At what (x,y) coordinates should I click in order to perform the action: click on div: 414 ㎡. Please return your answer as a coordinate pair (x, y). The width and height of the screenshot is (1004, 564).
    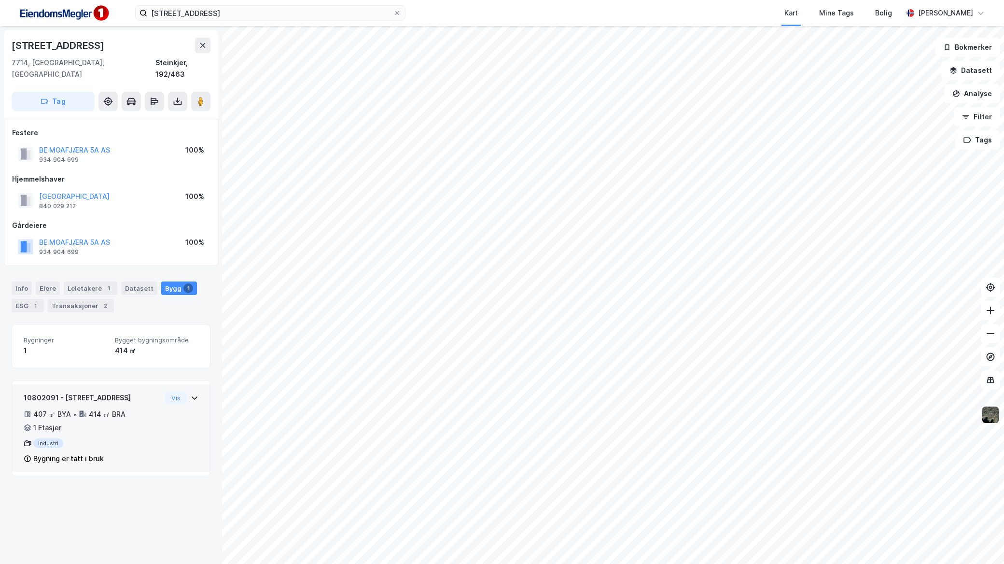
    Looking at the image, I should click on (156, 350).